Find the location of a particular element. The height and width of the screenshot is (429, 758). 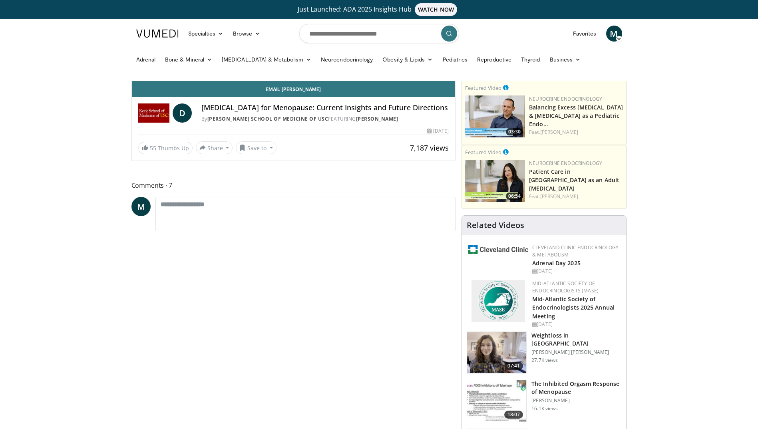

a: Browse is located at coordinates (247, 34).